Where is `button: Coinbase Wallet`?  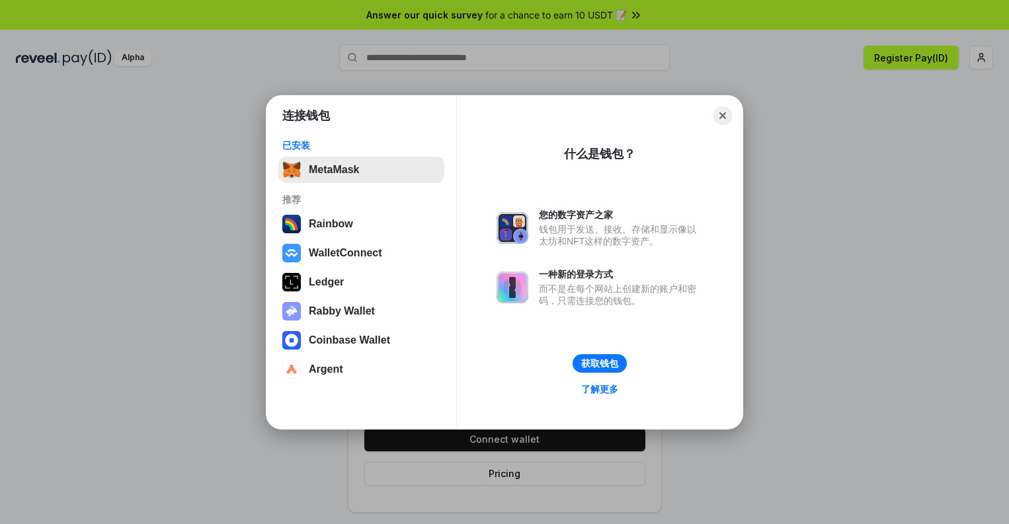 button: Coinbase Wallet is located at coordinates (361, 341).